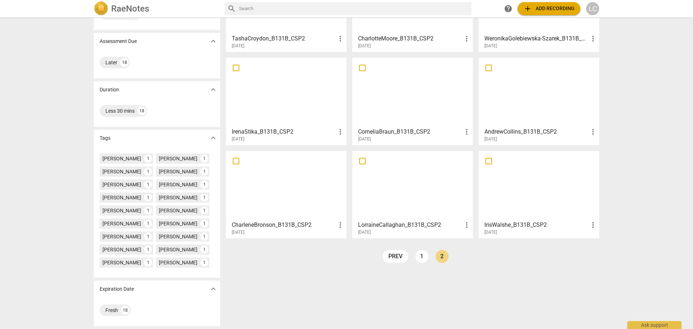 Image resolution: width=693 pixels, height=329 pixels. Describe the element at coordinates (593, 9) in the screenshot. I see `div: LC` at that location.